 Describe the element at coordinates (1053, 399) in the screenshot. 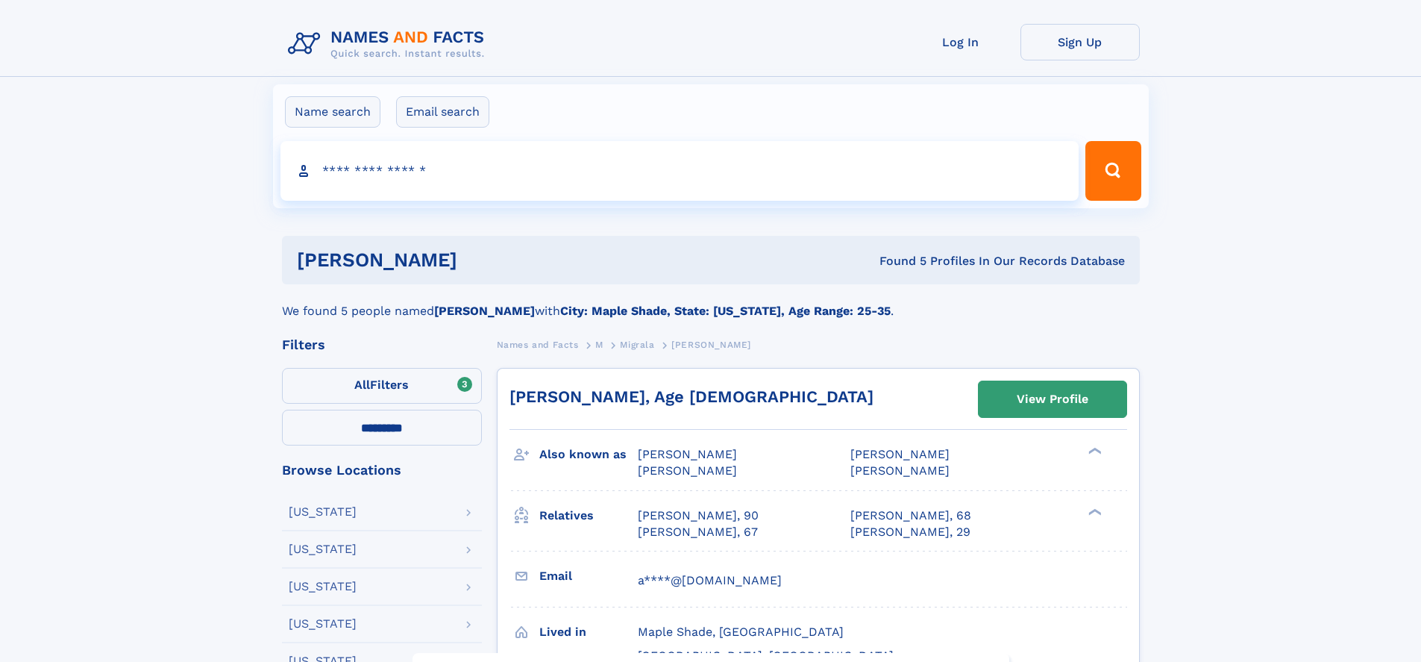

I see `div: View Profile` at that location.